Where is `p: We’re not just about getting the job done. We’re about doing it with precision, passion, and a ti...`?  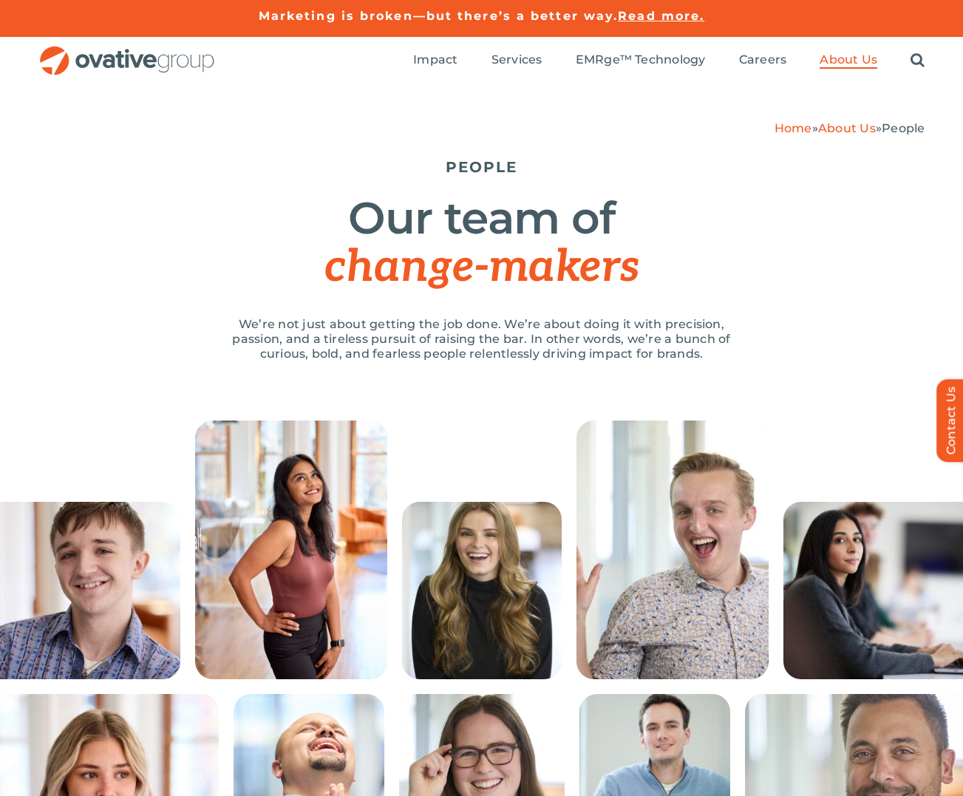 p: We’re not just about getting the job done. We’re about doing it with precision, passion, and a ti... is located at coordinates (482, 339).